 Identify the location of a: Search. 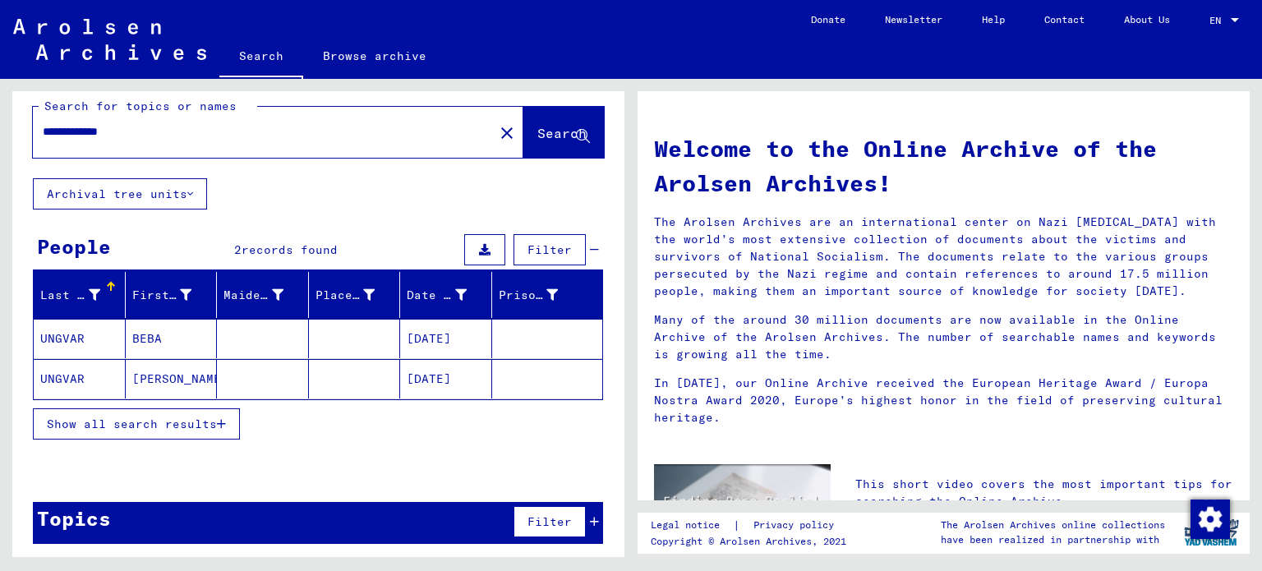
(261, 58).